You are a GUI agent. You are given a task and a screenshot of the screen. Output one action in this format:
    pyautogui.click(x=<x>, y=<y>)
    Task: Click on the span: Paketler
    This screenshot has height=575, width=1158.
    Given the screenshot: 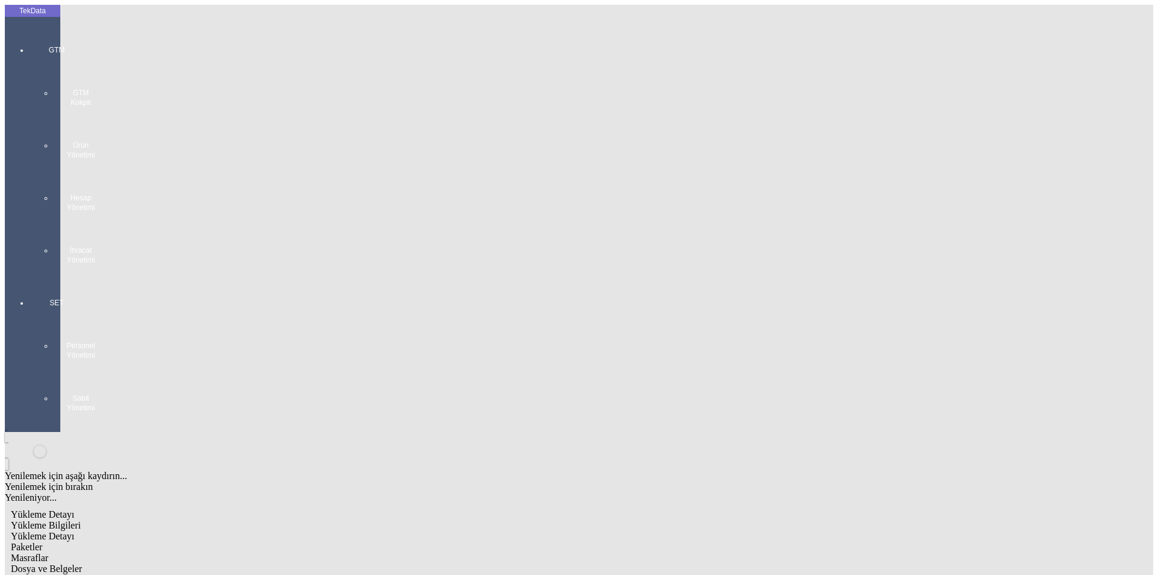 What is the action you would take?
    pyautogui.click(x=27, y=547)
    